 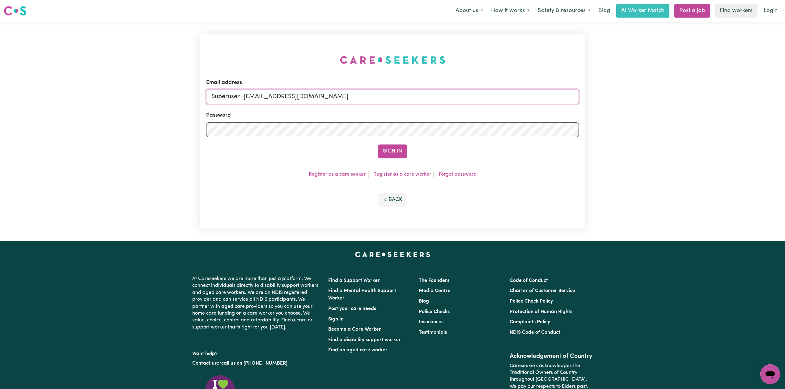 What do you see at coordinates (530, 322) in the screenshot?
I see `a: Complaints Policy` at bounding box center [530, 322].